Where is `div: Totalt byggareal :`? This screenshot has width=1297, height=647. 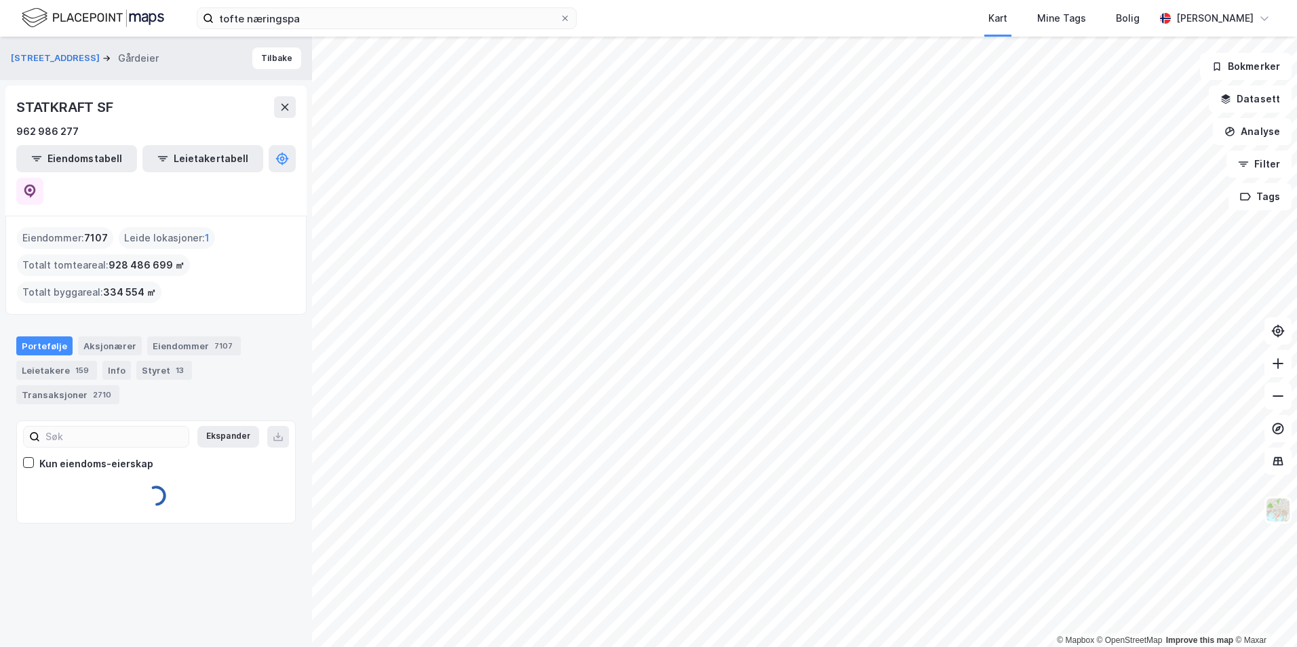 div: Totalt byggareal : is located at coordinates (89, 292).